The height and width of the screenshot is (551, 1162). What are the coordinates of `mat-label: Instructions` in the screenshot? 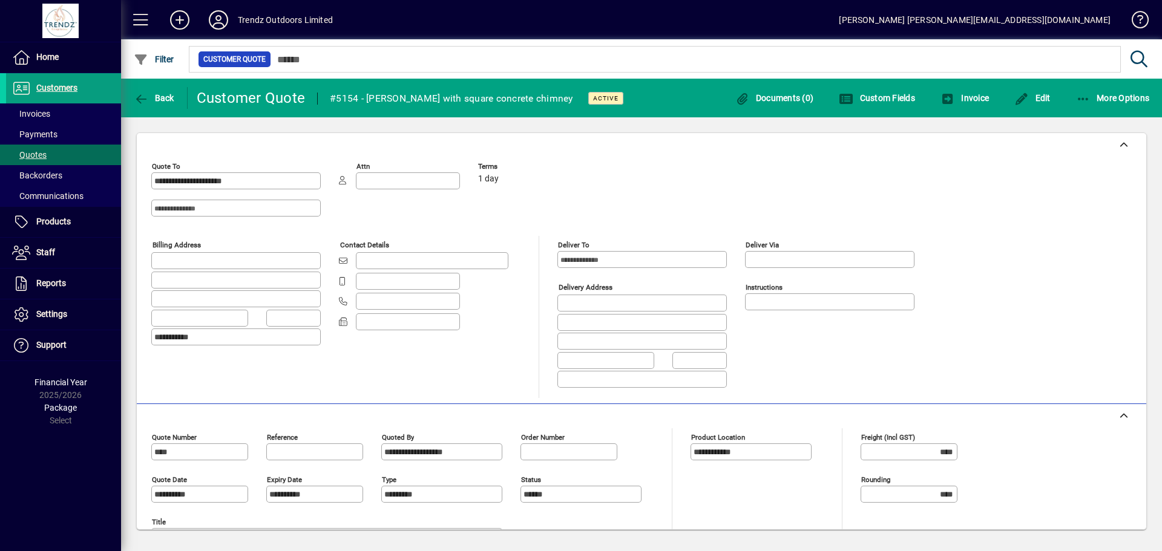 It's located at (763, 287).